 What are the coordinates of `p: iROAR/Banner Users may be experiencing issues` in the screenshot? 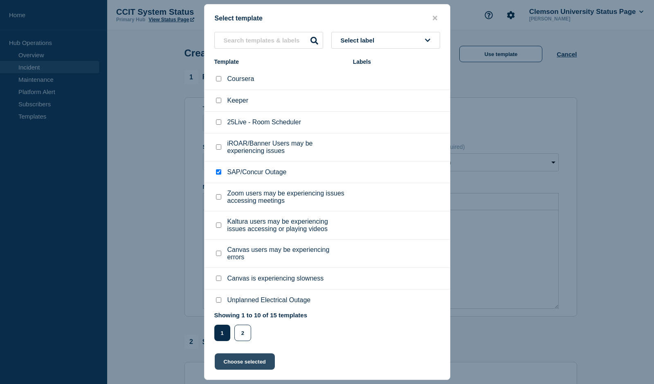 It's located at (286, 147).